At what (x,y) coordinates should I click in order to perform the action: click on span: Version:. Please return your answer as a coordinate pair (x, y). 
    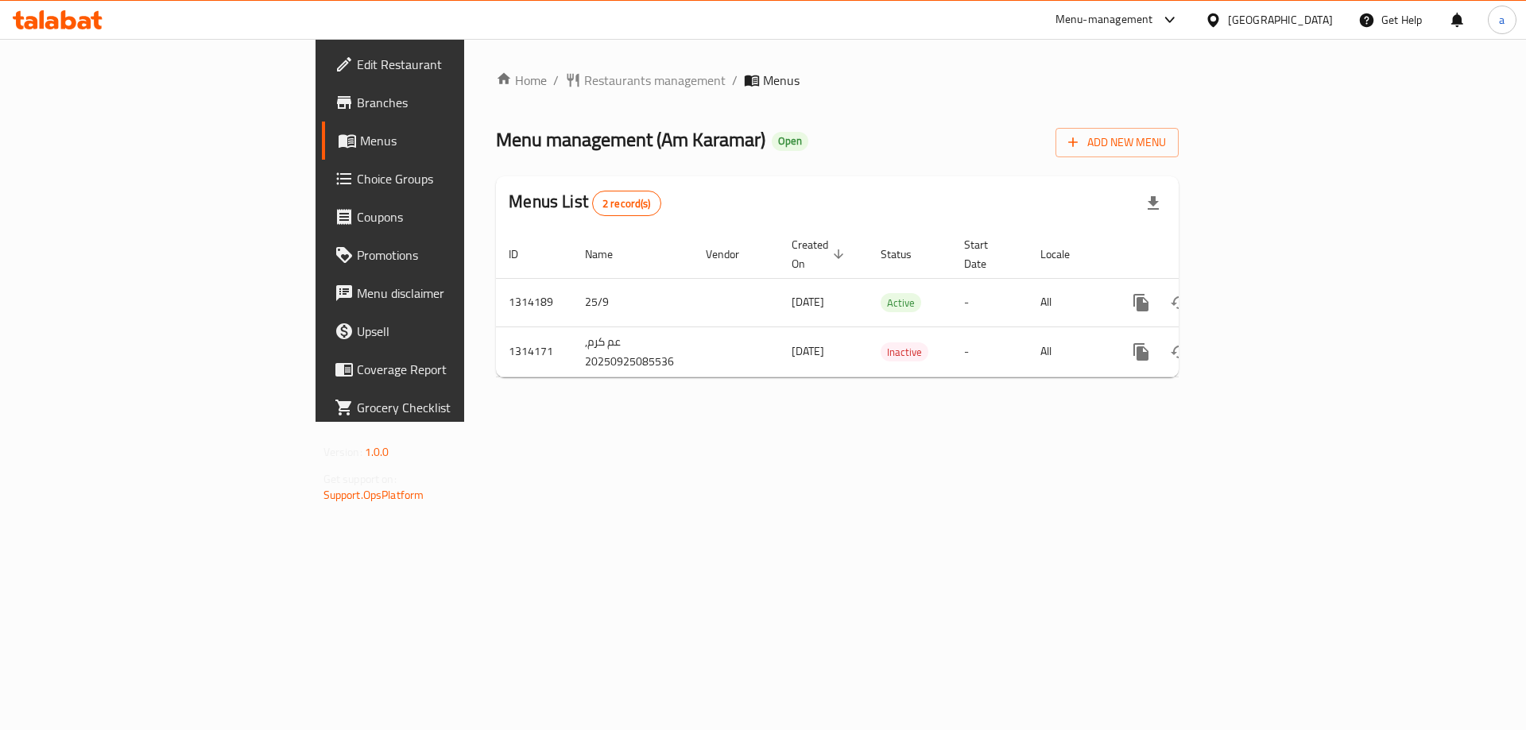
    Looking at the image, I should click on (343, 452).